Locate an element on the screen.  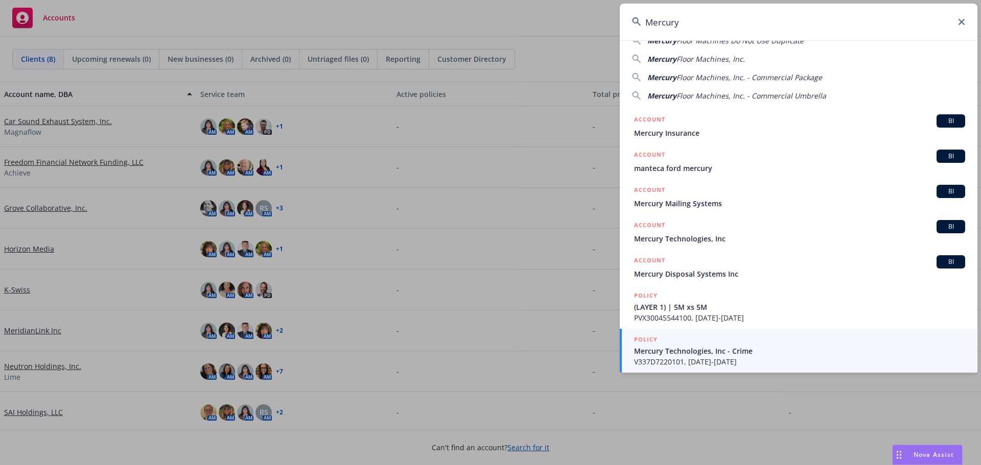
a: ACCOUNTBIMercury Mailing Systems is located at coordinates (799, 197).